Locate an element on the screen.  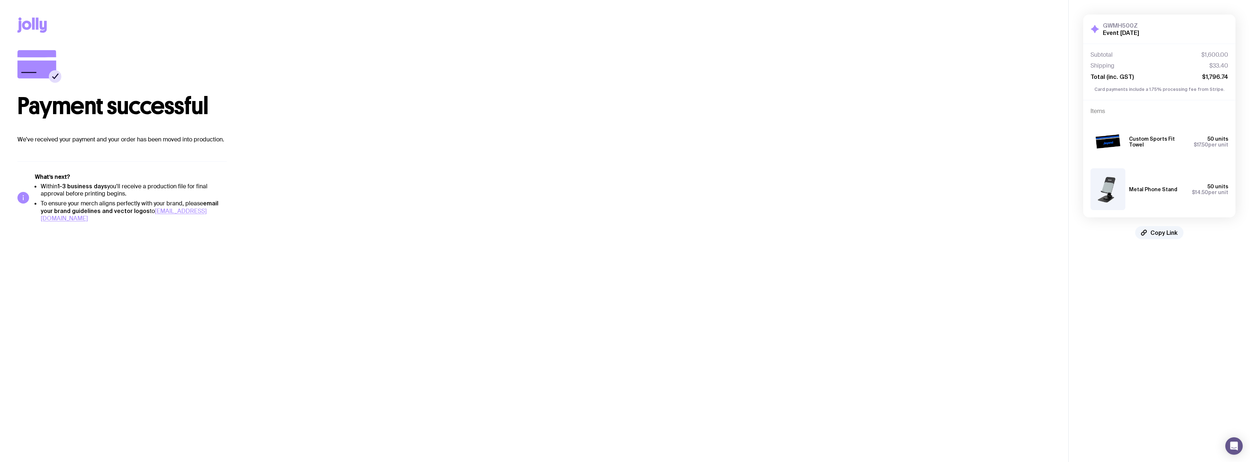
span: $33.40 is located at coordinates (1219, 66).